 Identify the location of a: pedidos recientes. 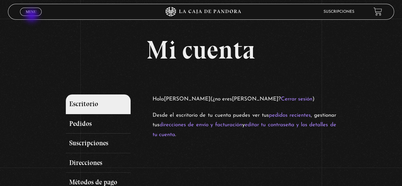
(290, 115).